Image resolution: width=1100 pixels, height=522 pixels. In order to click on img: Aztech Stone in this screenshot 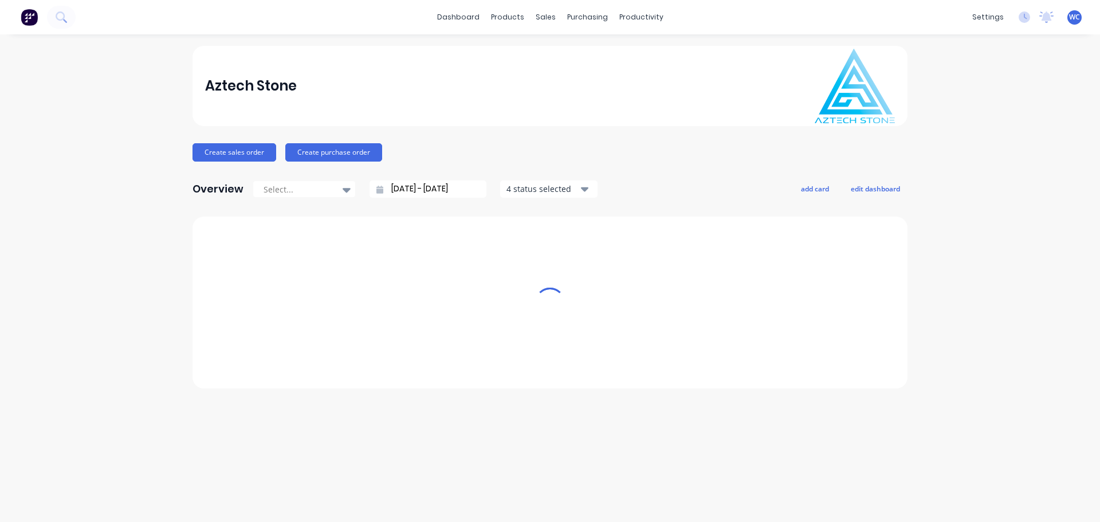, I will do `click(855, 86)`.